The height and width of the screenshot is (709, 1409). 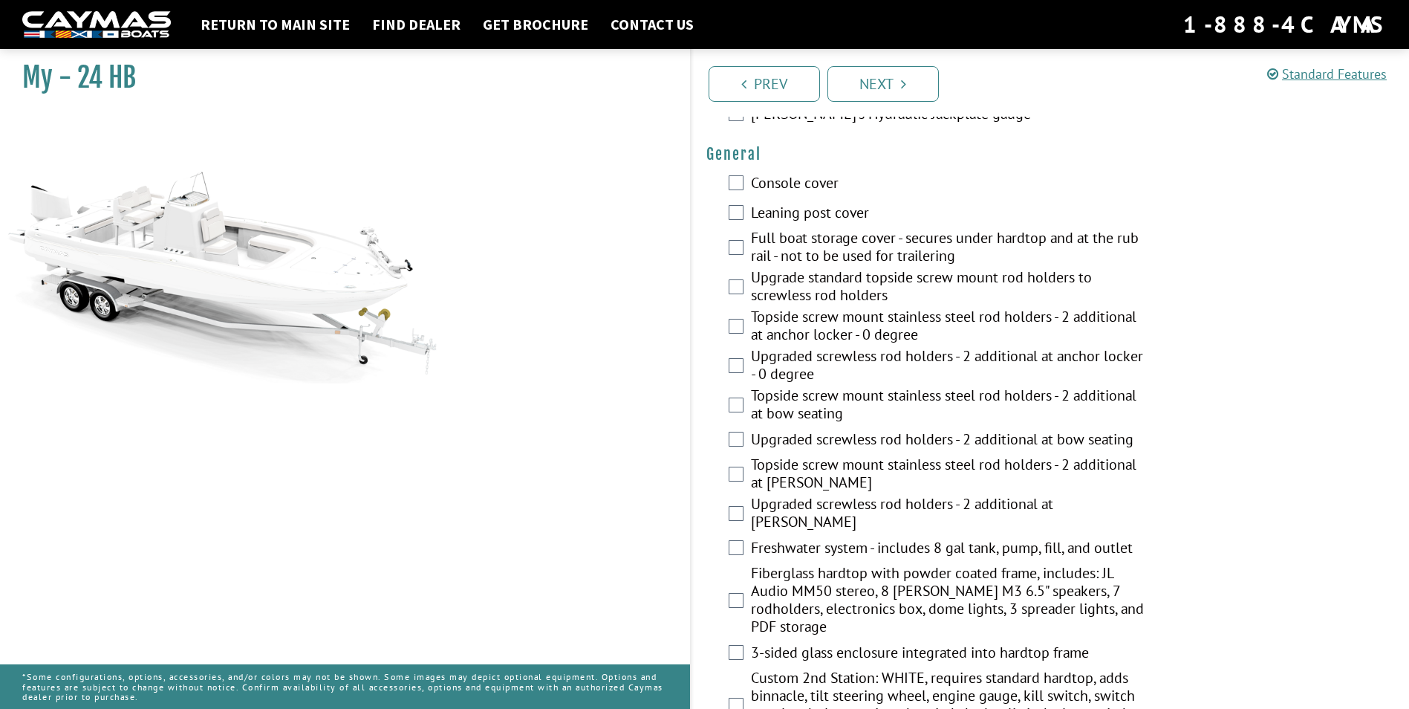 I want to click on div: 1-888-4CAYMAS, so click(x=1285, y=25).